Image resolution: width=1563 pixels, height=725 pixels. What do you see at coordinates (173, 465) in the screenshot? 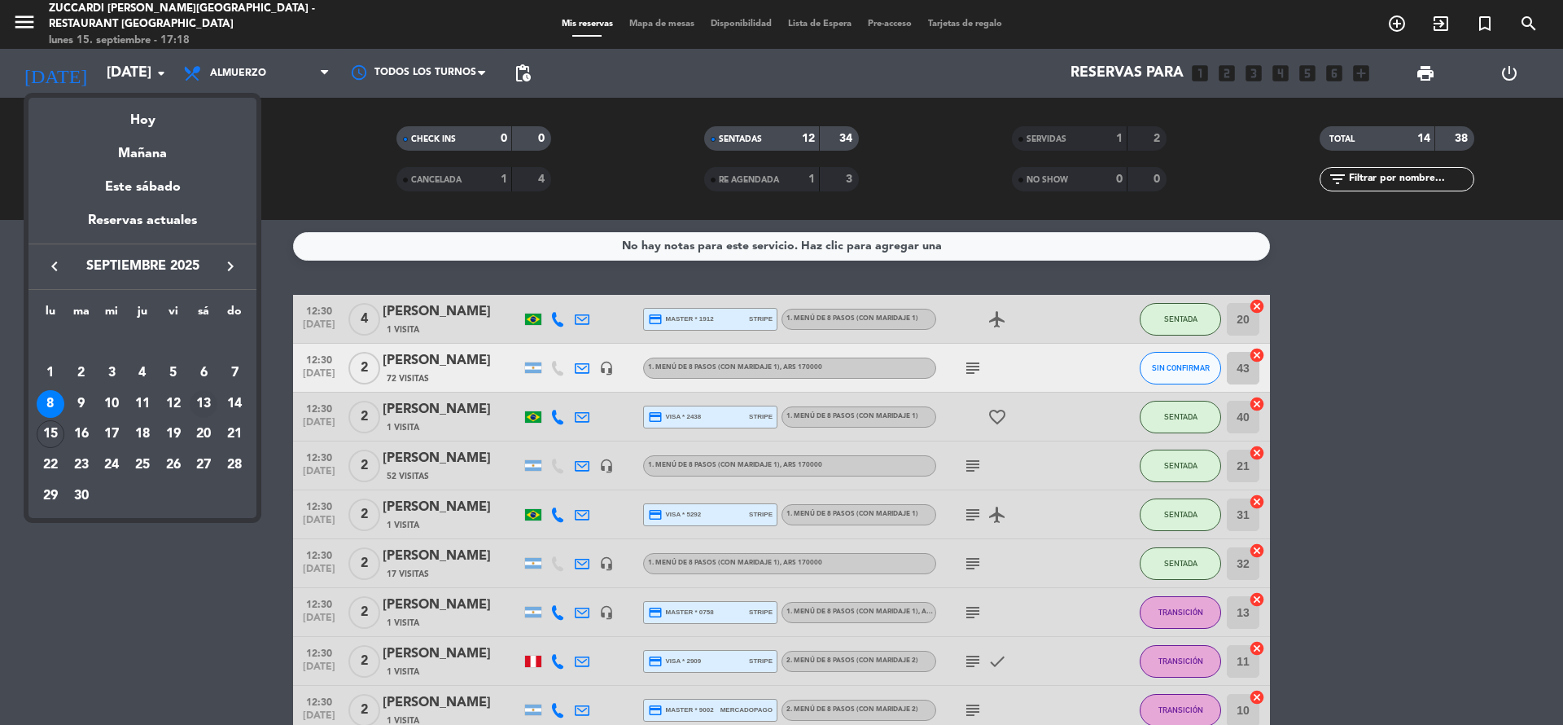
I see `td: 26 de septiembre de 2025` at bounding box center [173, 465].